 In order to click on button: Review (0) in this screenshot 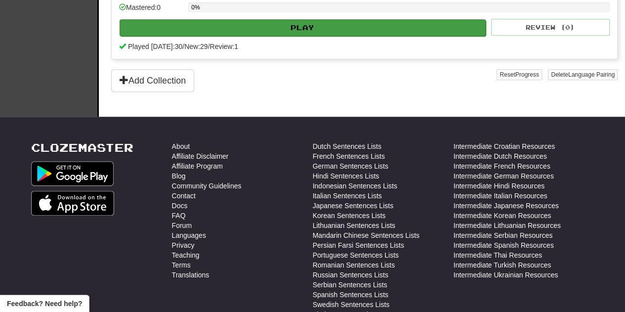, I will do `click(551, 27)`.